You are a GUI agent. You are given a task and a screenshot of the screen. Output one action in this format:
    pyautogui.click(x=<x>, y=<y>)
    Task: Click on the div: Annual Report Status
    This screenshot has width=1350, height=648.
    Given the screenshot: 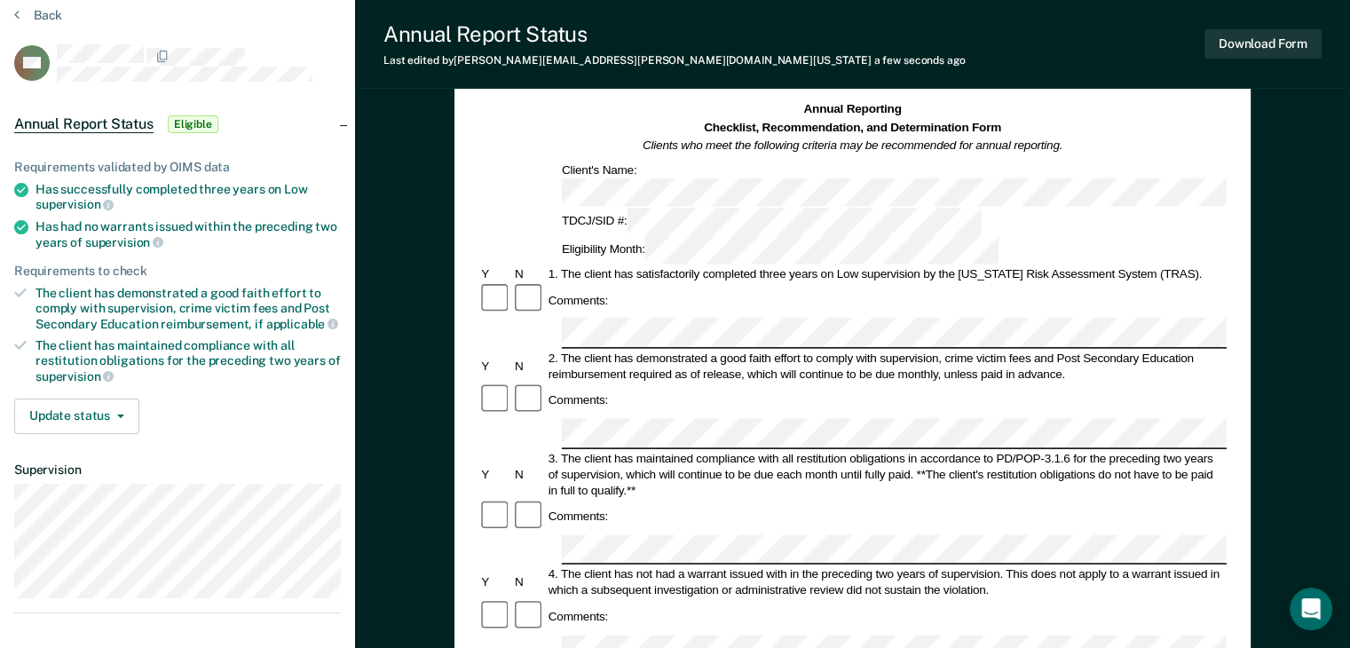 What is the action you would take?
    pyautogui.click(x=675, y=34)
    